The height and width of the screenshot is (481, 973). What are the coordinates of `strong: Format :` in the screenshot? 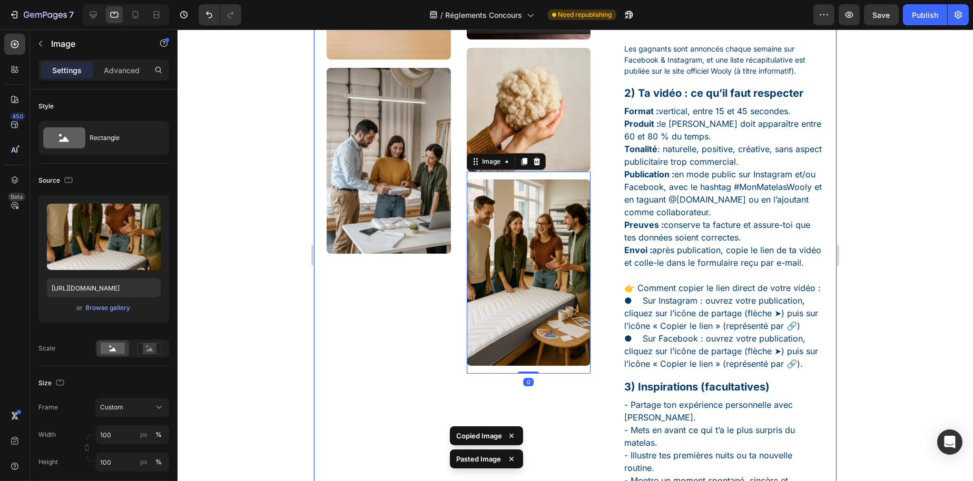 It's located at (327, 82).